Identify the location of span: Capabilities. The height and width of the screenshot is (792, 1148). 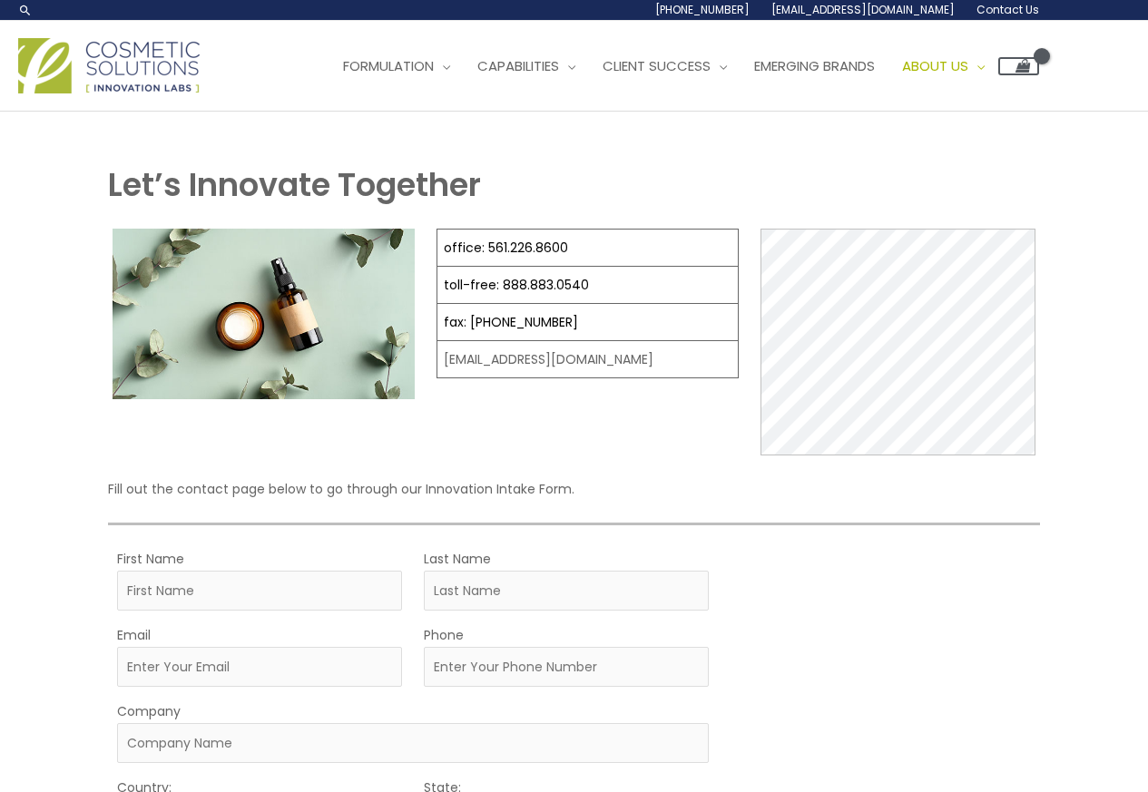
(518, 65).